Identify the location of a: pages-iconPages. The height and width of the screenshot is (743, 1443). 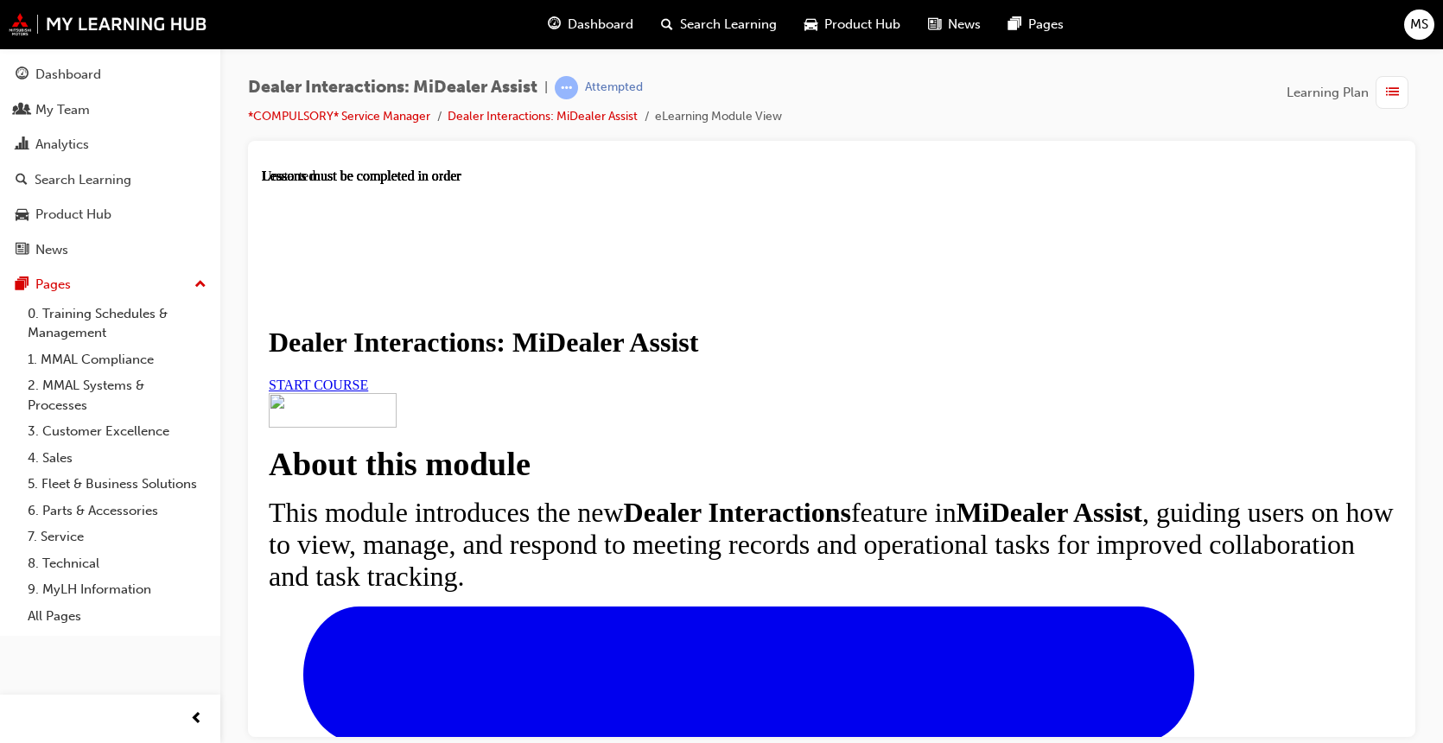
(1036, 24).